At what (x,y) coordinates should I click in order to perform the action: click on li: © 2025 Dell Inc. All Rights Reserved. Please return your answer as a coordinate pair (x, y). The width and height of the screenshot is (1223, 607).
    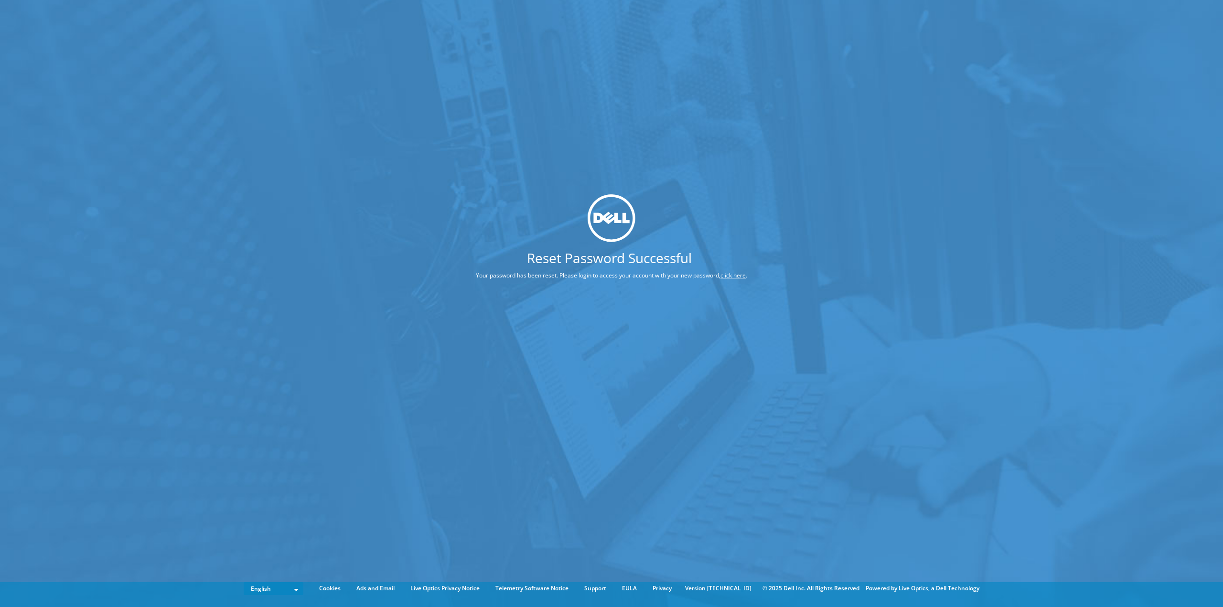
    Looking at the image, I should click on (811, 589).